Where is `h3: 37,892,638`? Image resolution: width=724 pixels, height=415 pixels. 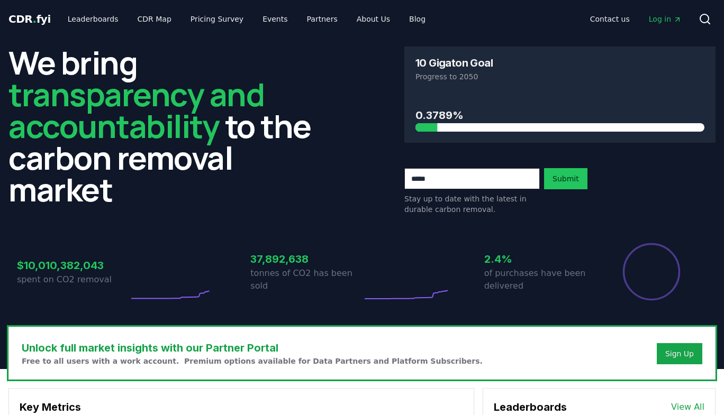 h3: 37,892,638 is located at coordinates (306, 259).